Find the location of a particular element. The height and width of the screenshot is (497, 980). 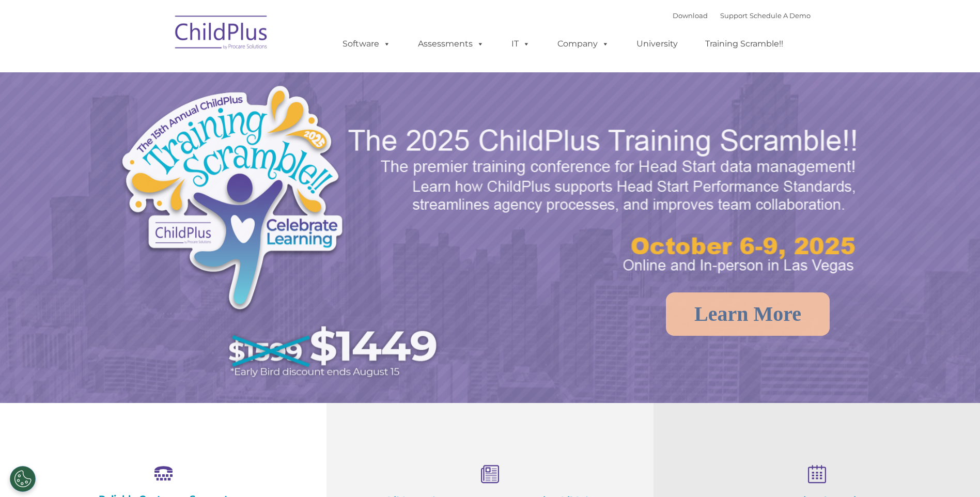

a: IT is located at coordinates (521, 44).